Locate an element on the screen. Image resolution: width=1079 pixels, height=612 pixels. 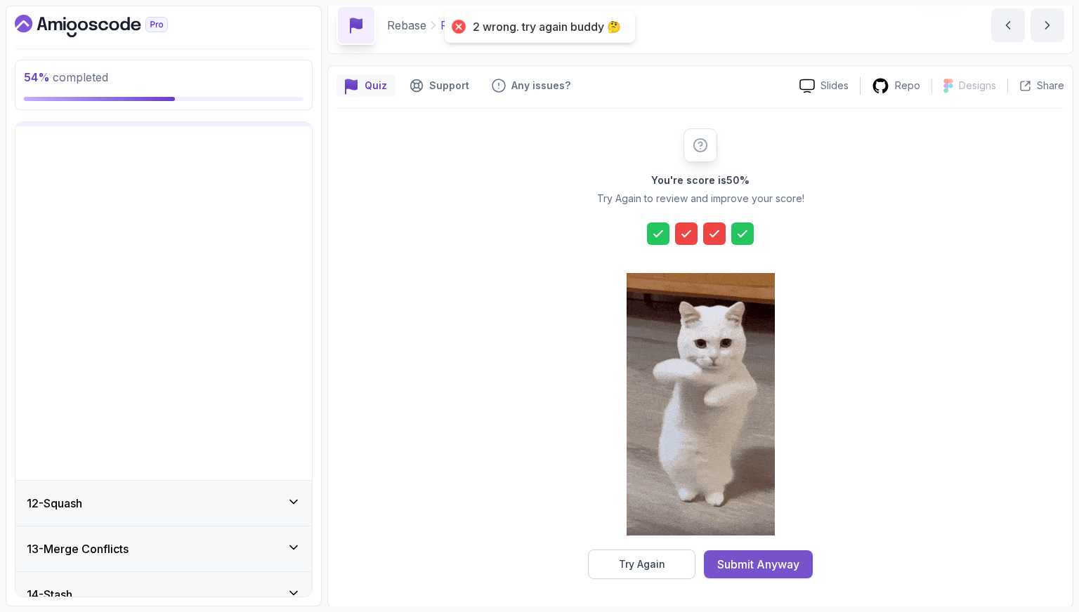
p: Any issues? is located at coordinates (541, 86).